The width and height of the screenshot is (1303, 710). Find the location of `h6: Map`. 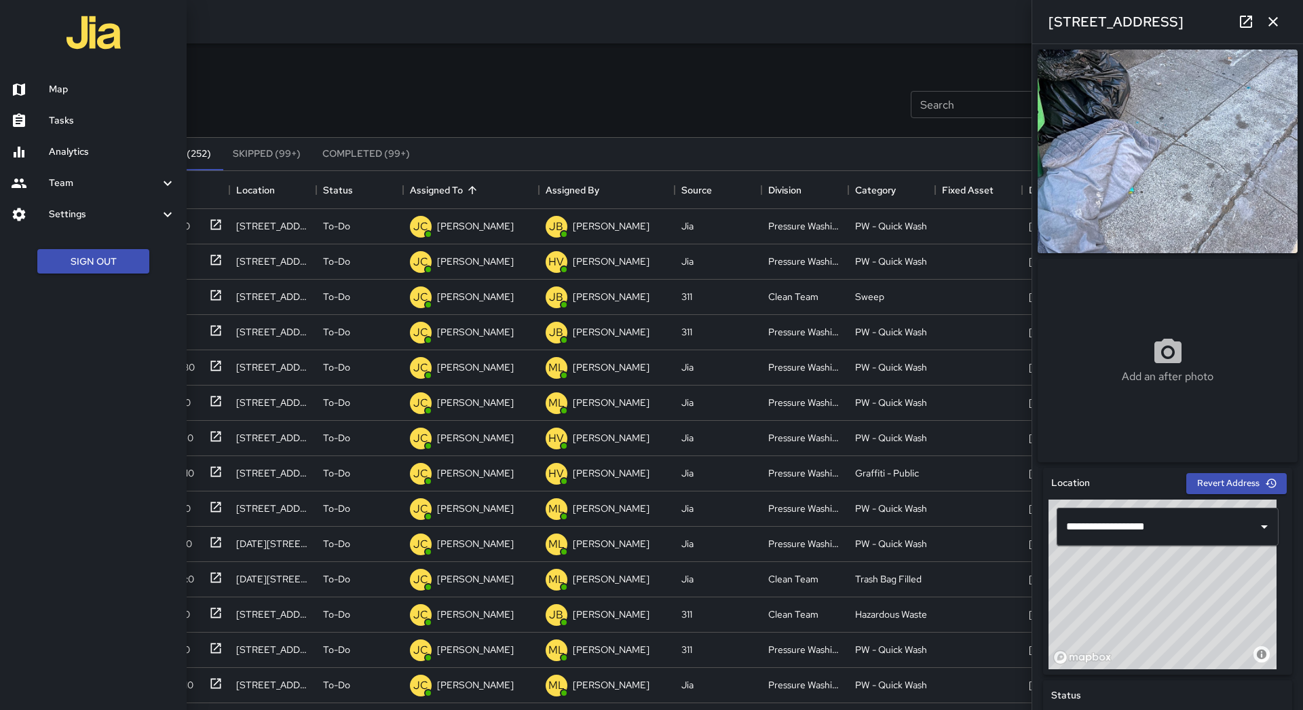

h6: Map is located at coordinates (112, 90).